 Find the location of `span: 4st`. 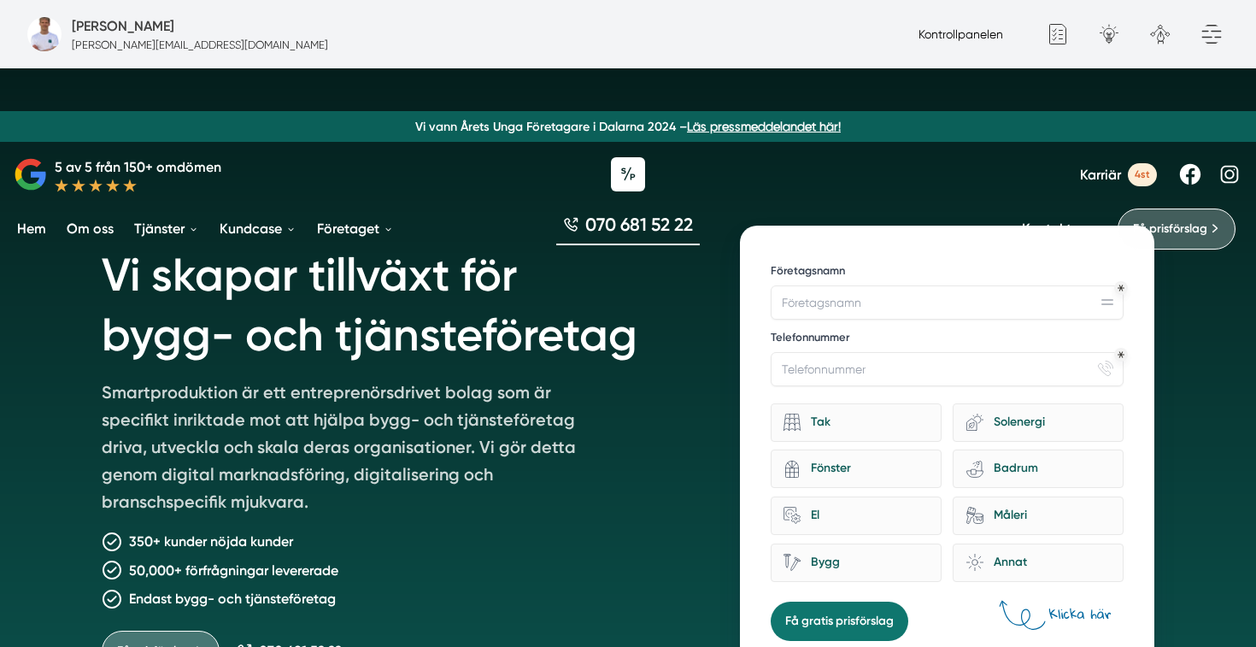

span: 4st is located at coordinates (1142, 174).